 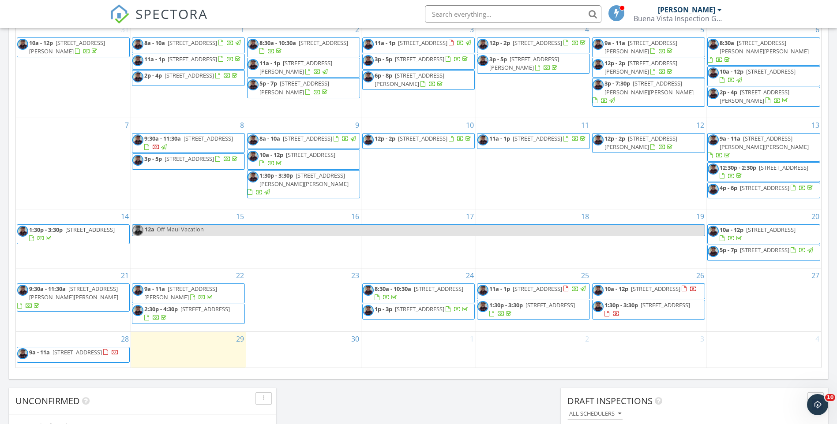 What do you see at coordinates (702, 30) in the screenshot?
I see `a: Go to September 5, 2025` at bounding box center [702, 30].